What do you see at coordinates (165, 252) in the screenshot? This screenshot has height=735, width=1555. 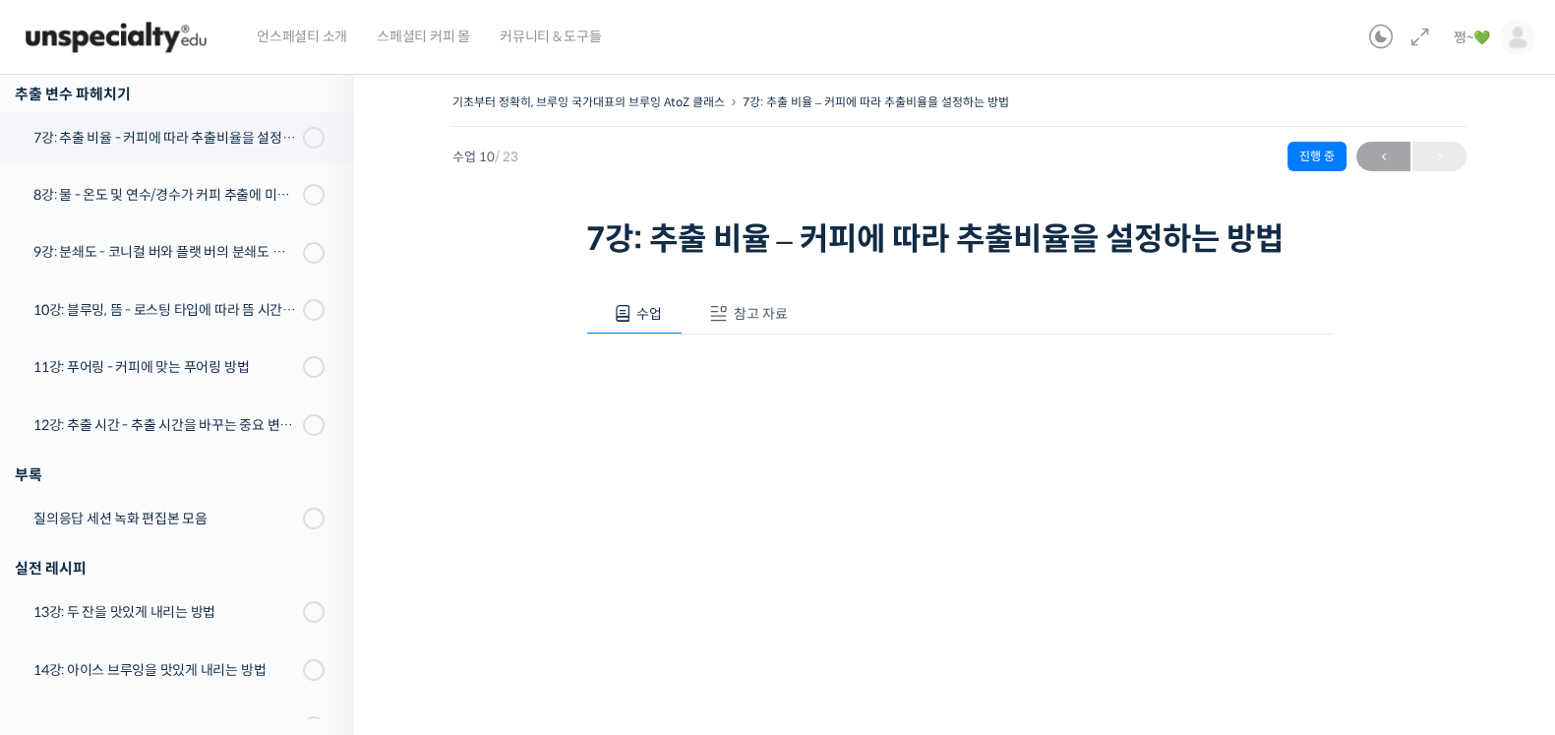 I see `div: 9강: 분쇄도 - 코니컬 버와 플랫 버의 분쇄도 차이는 왜 추출 결과물에 영향을 미치는가` at bounding box center [165, 252].